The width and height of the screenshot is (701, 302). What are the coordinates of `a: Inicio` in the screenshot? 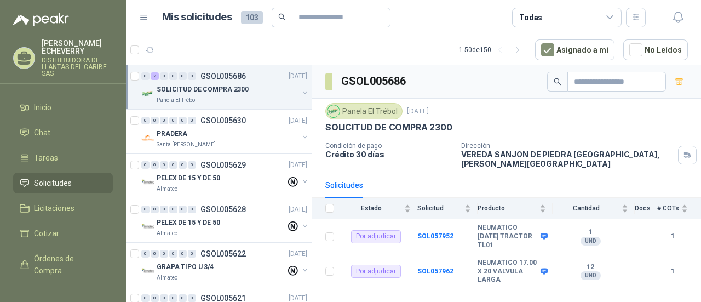 It's located at (63, 107).